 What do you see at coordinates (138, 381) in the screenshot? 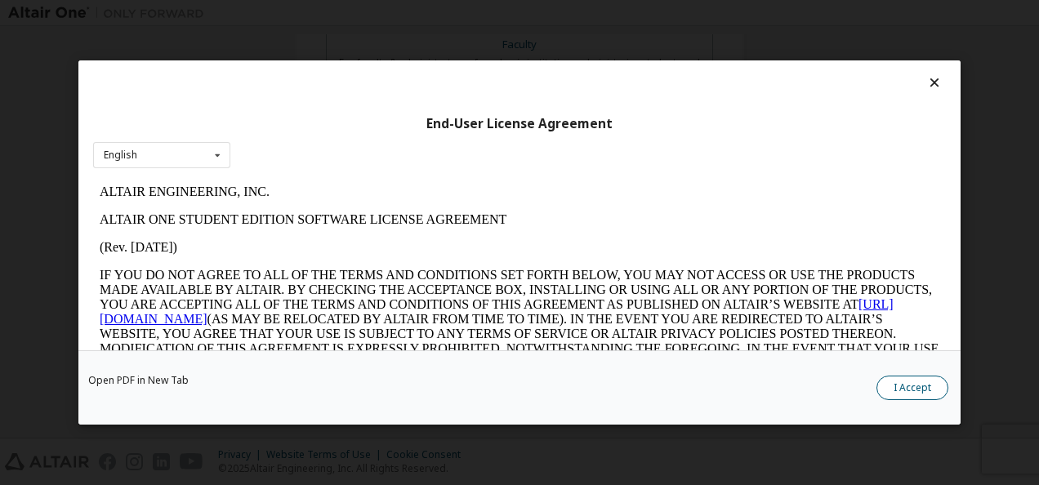
I see `a: Open PDF in New Tab` at bounding box center [138, 381].